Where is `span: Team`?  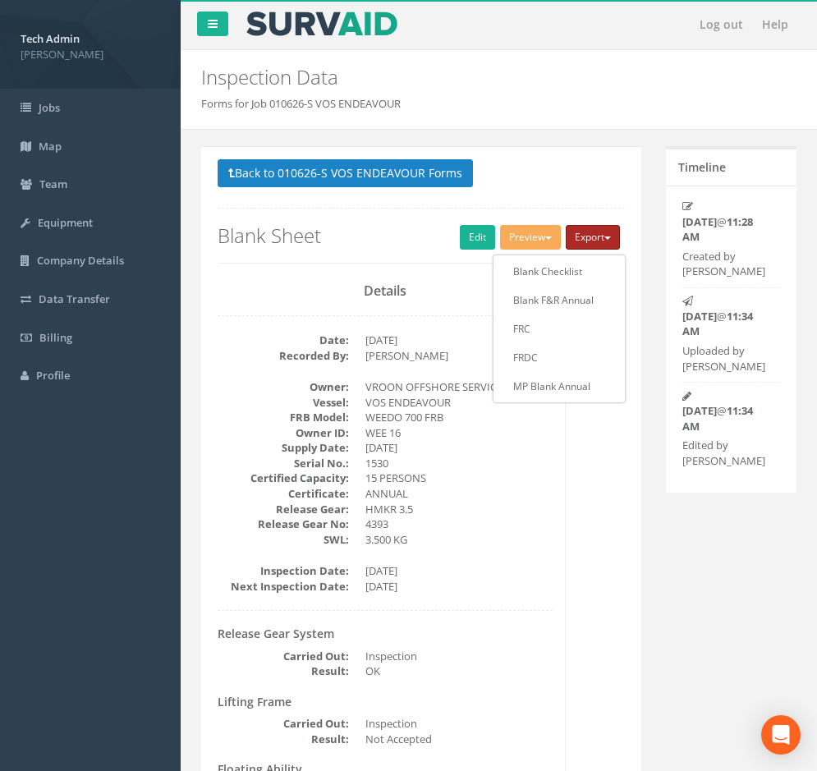
span: Team is located at coordinates (53, 184).